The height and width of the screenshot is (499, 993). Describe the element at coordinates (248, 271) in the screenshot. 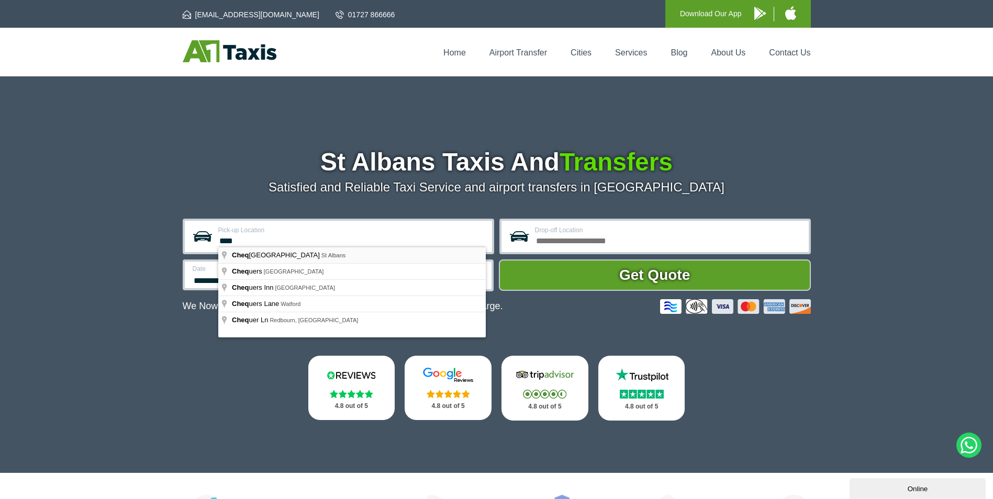

I see `span: uers` at that location.